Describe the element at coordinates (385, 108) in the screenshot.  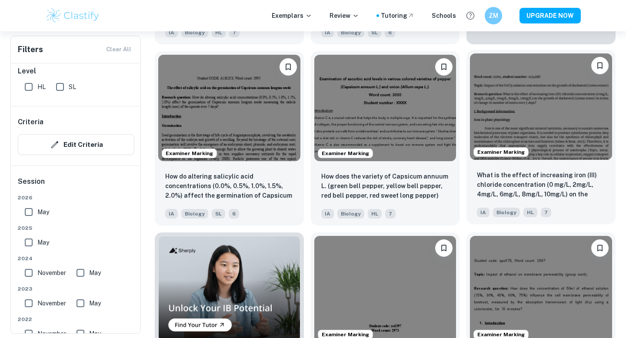
I see `img: Biology IA example thumbnail: How does the variety of Capsicum annuum` at that location.